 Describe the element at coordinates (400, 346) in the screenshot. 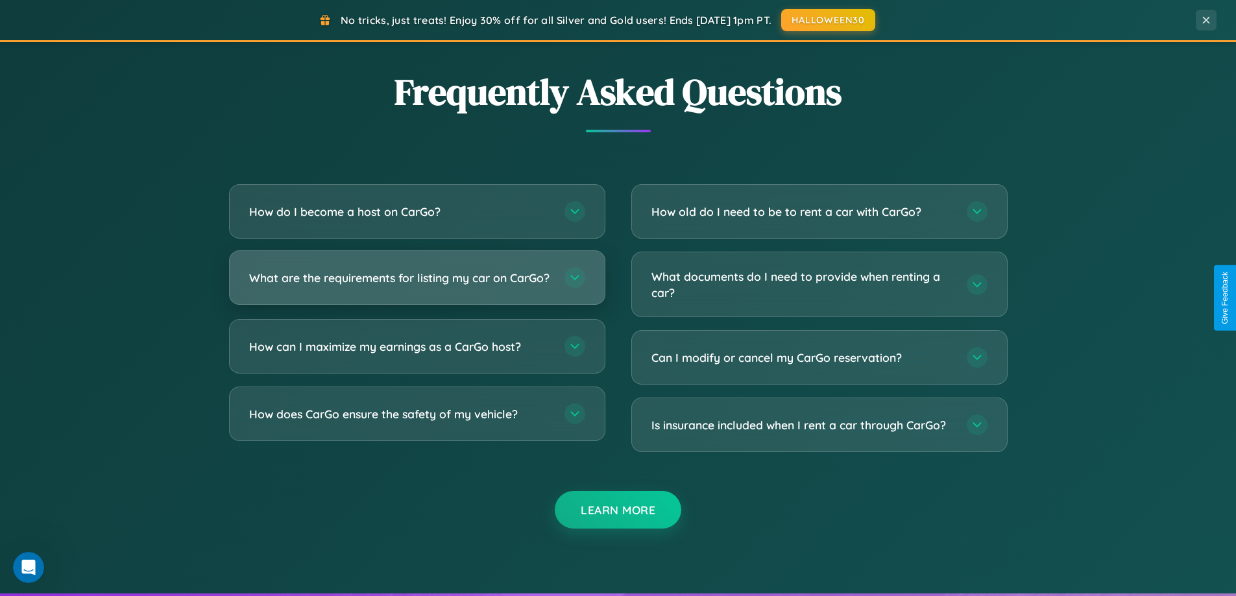

I see `h3: How can I maximize my earnings as a CarGo host?` at that location.